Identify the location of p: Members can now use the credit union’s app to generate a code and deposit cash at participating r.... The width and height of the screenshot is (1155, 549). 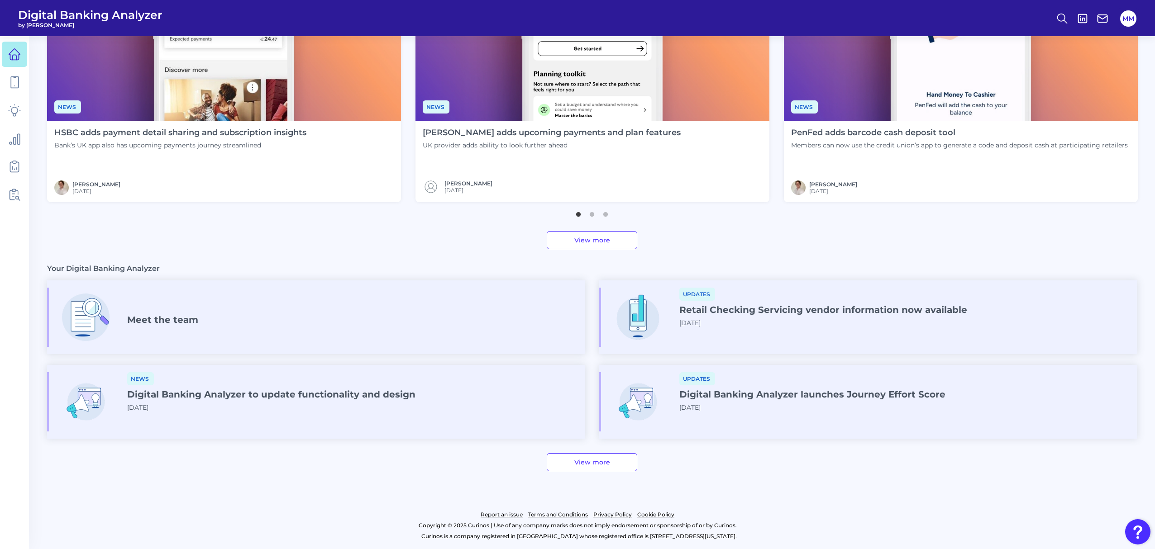
(959, 145).